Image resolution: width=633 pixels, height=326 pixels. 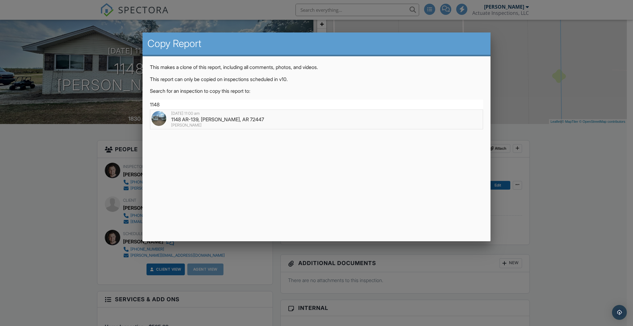 What do you see at coordinates (316, 104) in the screenshot?
I see `input: Search for an address, buyer, or agent` at bounding box center [316, 104].